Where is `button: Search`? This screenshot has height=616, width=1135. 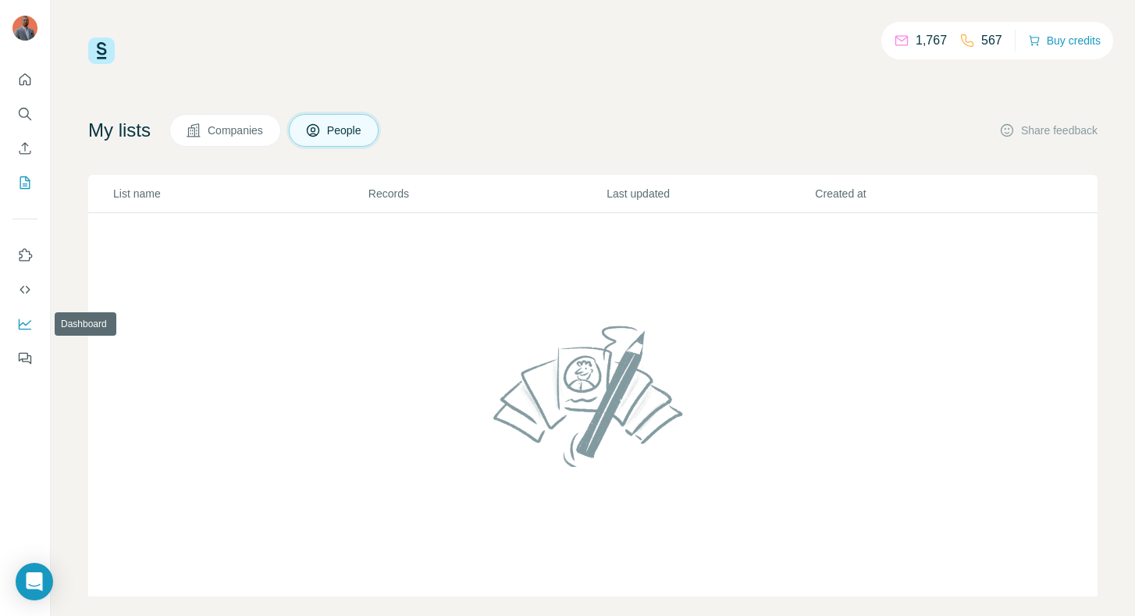
button: Search is located at coordinates (25, 114).